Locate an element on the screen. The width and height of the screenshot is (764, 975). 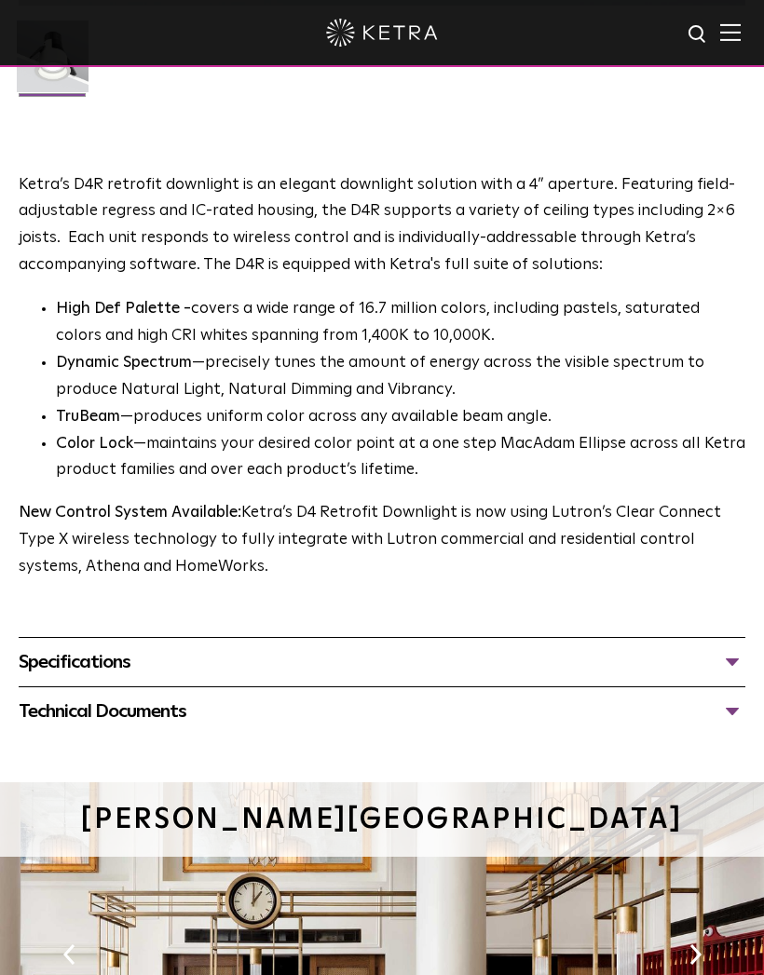
li: —produces uniform color across any available beam angle. is located at coordinates (401, 417).